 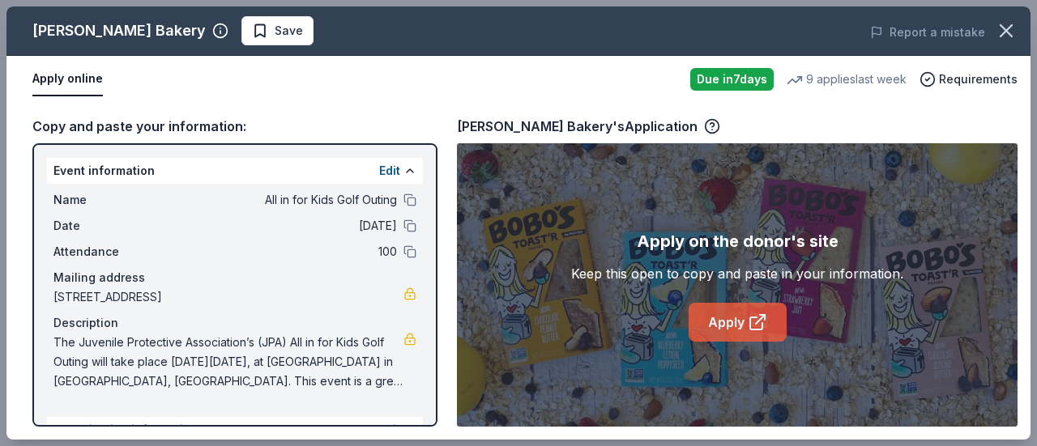 What do you see at coordinates (732, 79) in the screenshot?
I see `div: Due in 7 days` at bounding box center [732, 79].